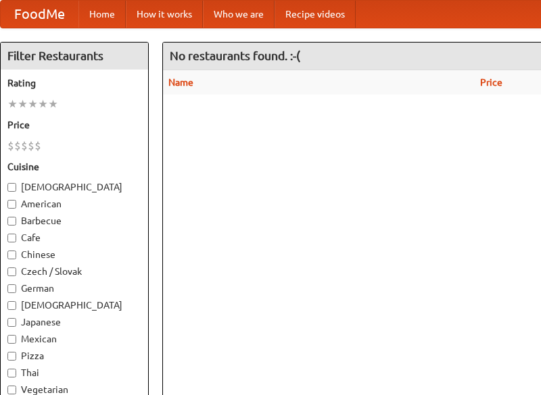 This screenshot has height=395, width=541. Describe the element at coordinates (102, 14) in the screenshot. I see `a: Home` at that location.